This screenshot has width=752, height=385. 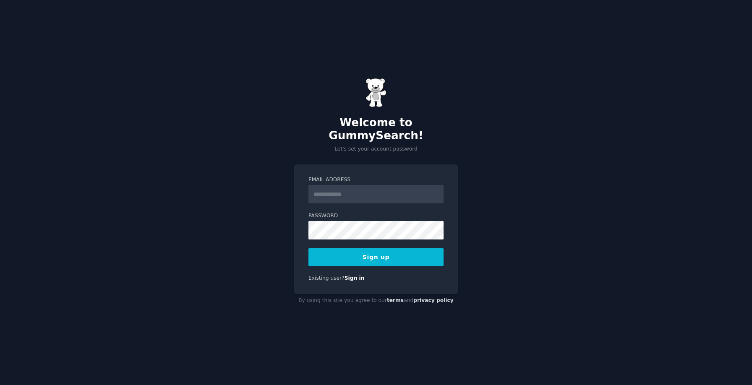 I want to click on label: Password, so click(x=376, y=216).